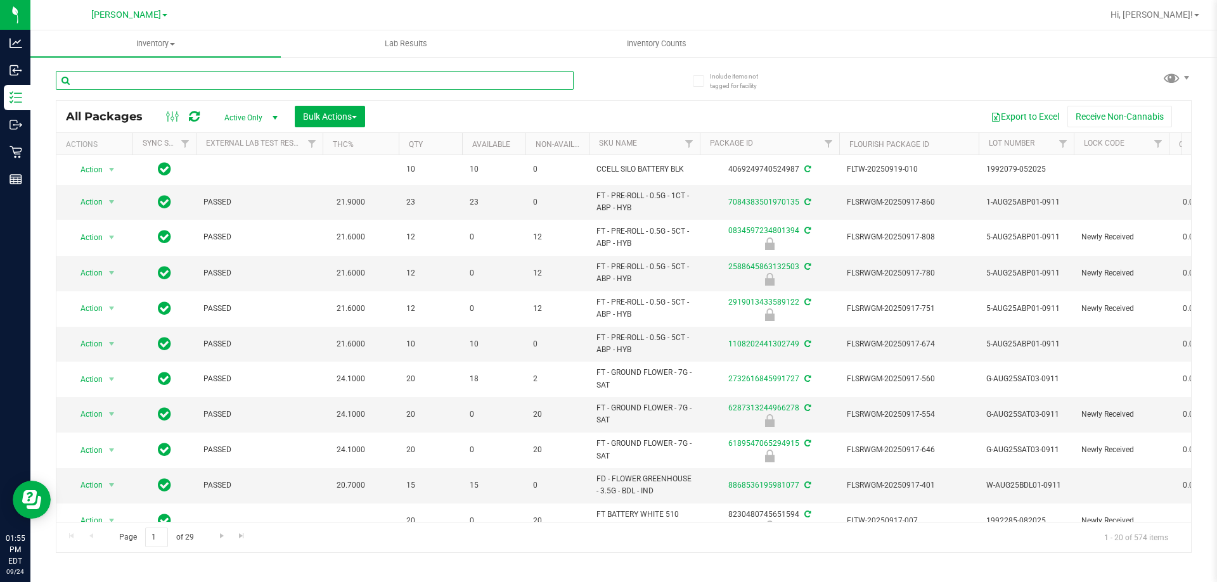 The width and height of the screenshot is (1217, 582). I want to click on a: 0834597234801394, so click(764, 231).